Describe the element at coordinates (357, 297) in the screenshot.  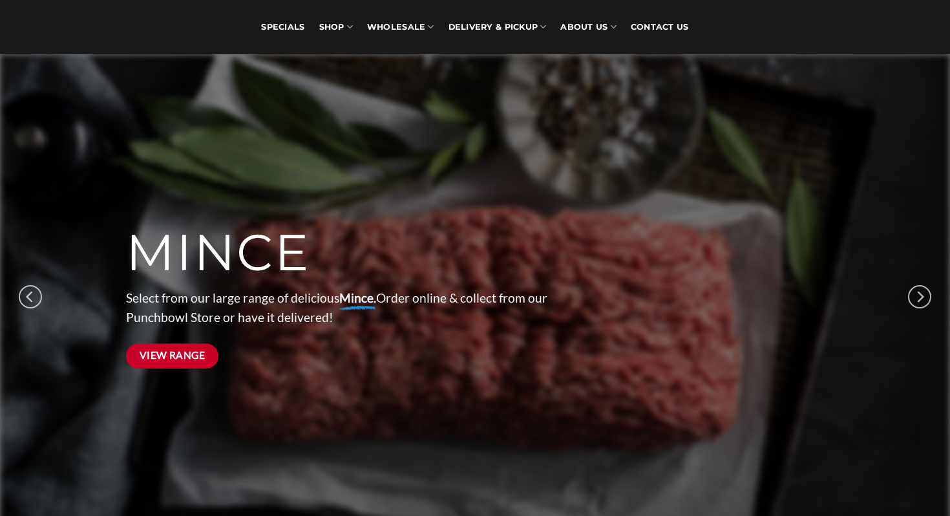
I see `strong: Mince.` at that location.